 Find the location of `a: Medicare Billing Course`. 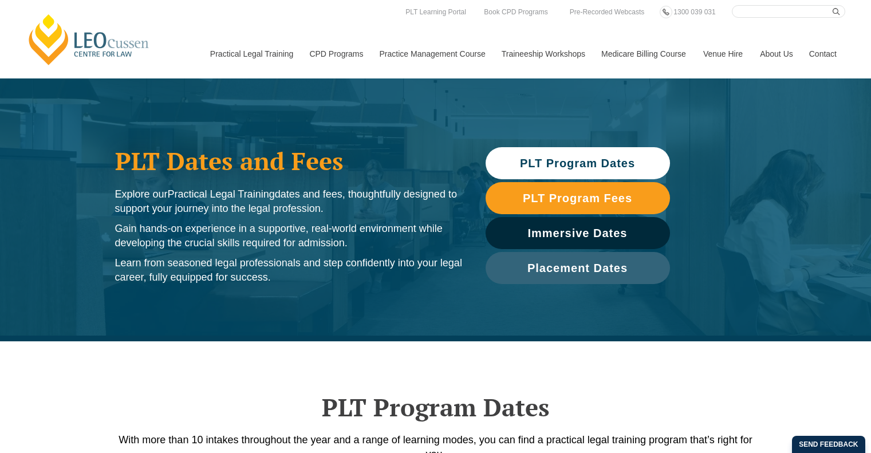

a: Medicare Billing Course is located at coordinates (644, 54).